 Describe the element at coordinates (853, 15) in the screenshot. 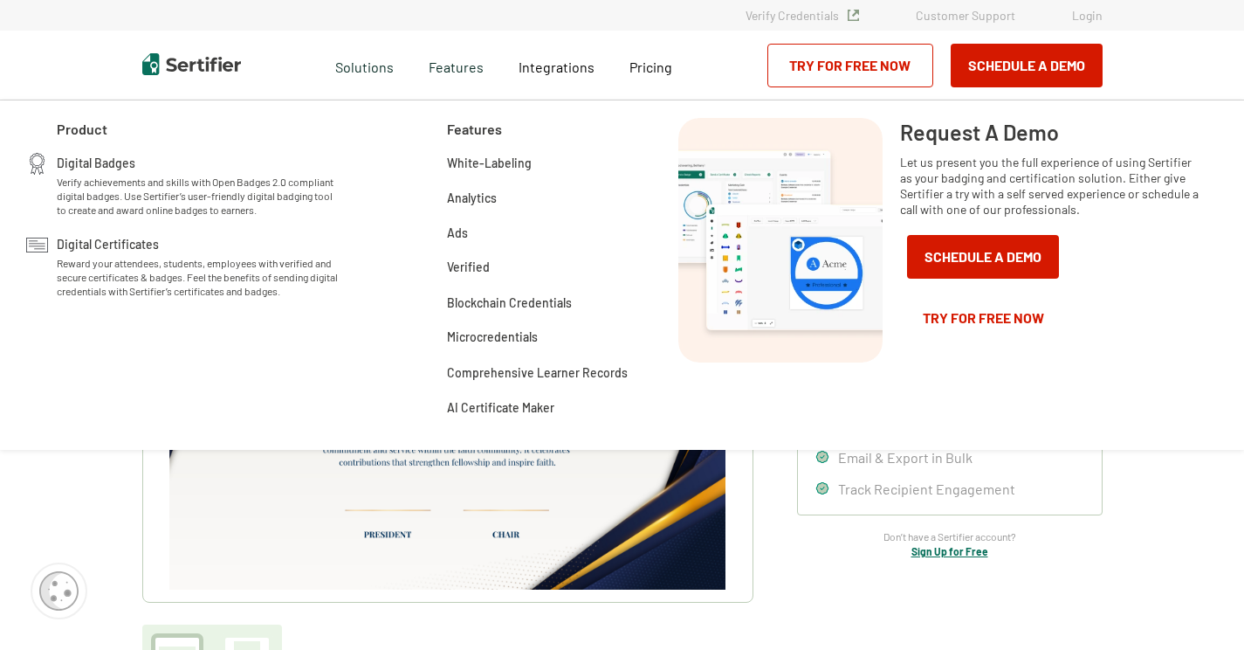

I see `img: Verified` at that location.